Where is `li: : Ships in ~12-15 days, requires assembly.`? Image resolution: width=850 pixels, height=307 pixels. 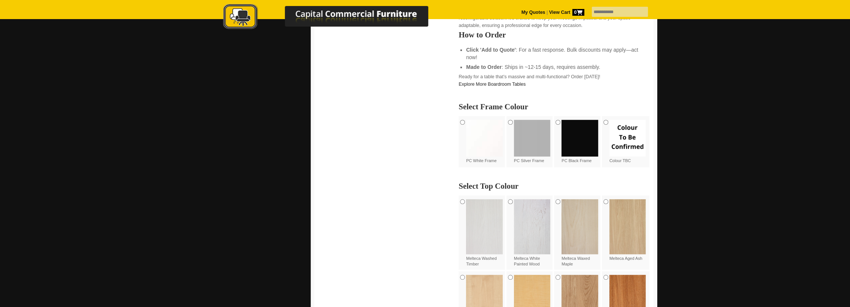
li: : Ships in ~12-15 days, requires assembly. is located at coordinates (554, 67).